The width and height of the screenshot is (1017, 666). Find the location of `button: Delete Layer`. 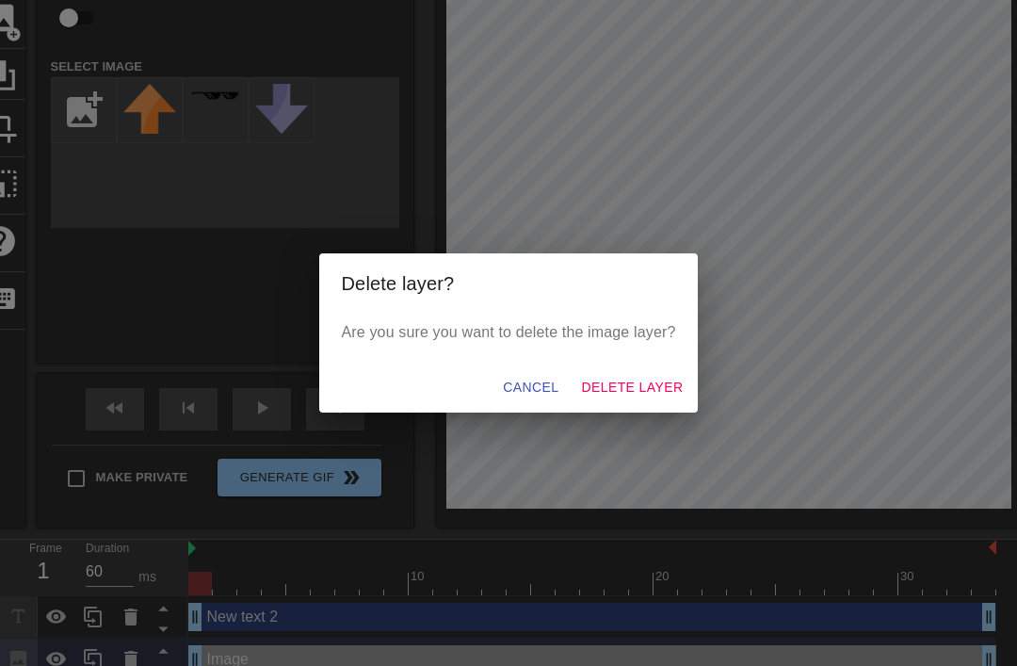

button: Delete Layer is located at coordinates (632, 387).